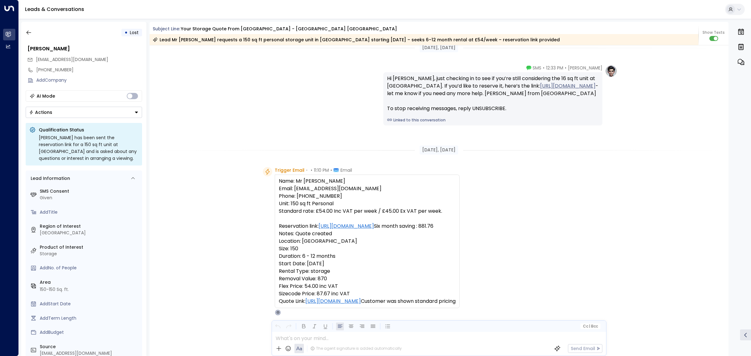  I want to click on span: SMS, so click(537, 68).